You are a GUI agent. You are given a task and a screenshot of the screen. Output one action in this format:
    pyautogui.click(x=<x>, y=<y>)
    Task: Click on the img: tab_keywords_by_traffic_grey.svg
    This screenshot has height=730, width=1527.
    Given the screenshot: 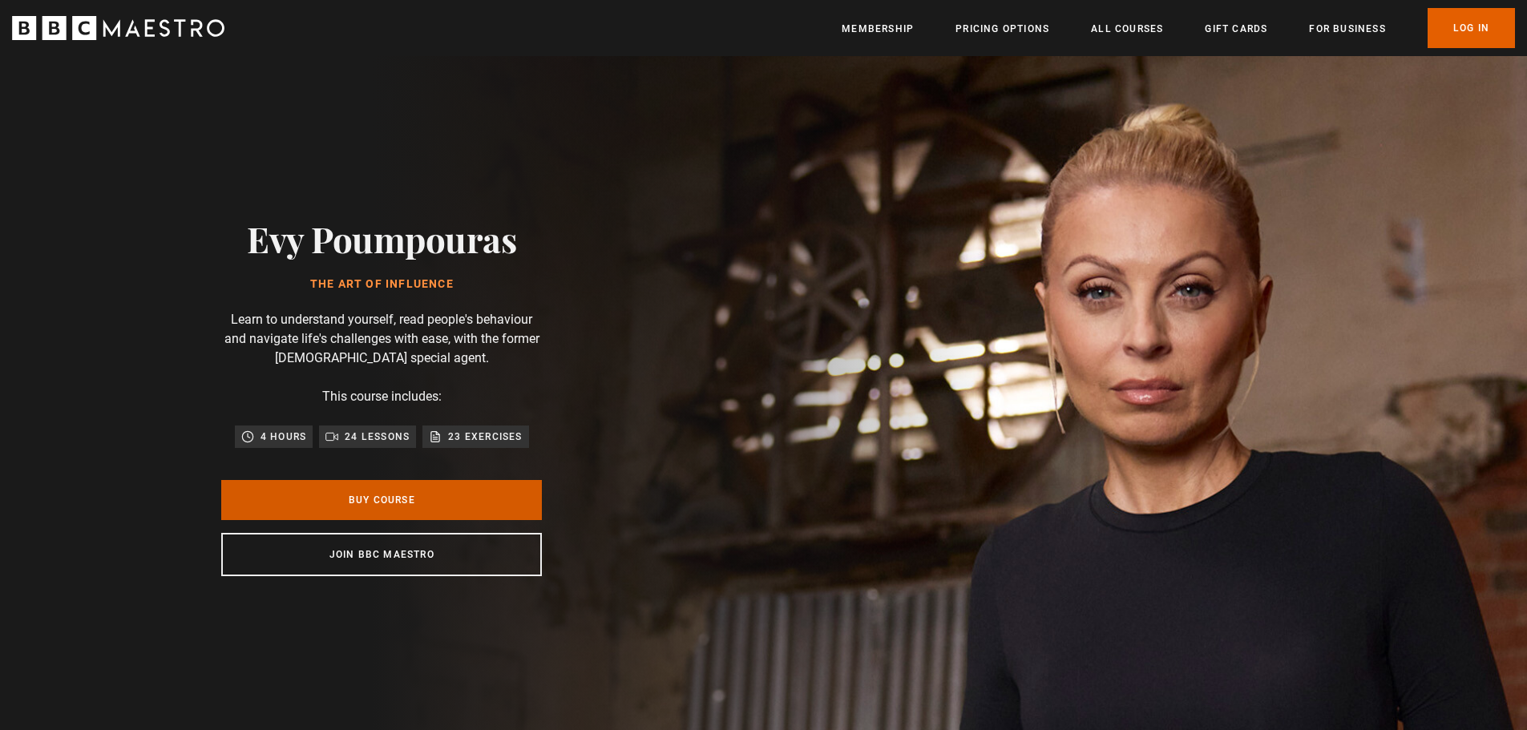 What is the action you would take?
    pyautogui.click(x=166, y=99)
    